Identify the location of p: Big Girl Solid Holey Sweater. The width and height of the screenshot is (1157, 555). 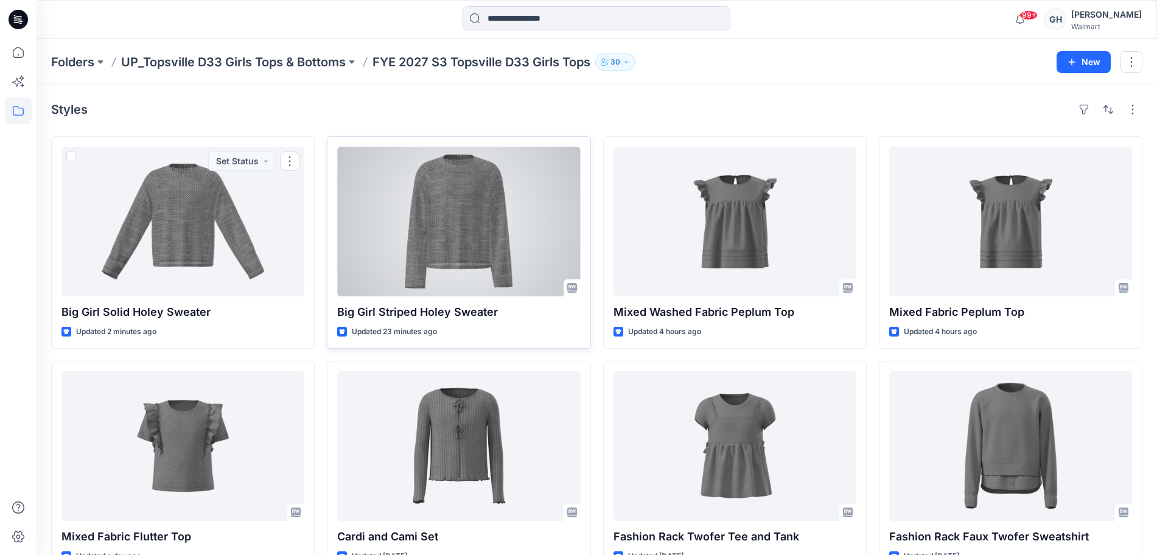
(183, 312).